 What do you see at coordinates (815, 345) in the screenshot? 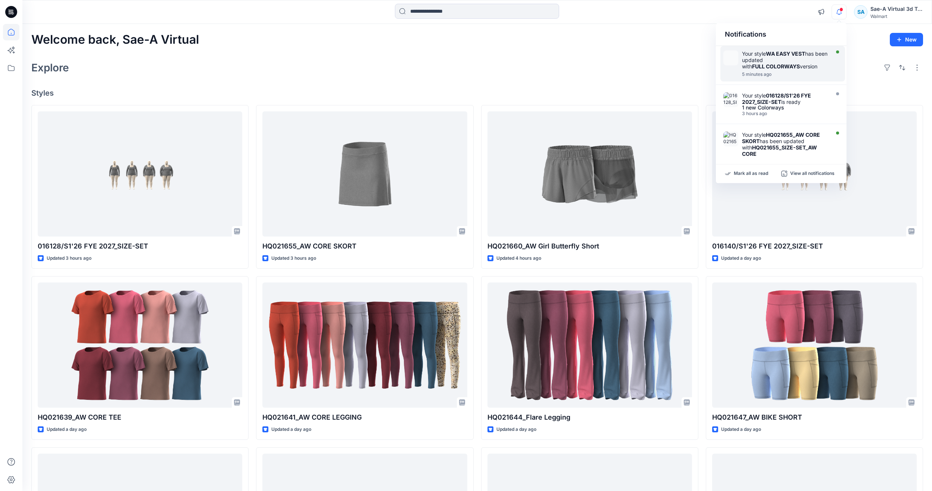
I see `a: HQ021647_AW BIKE SHORT` at bounding box center [815, 345].